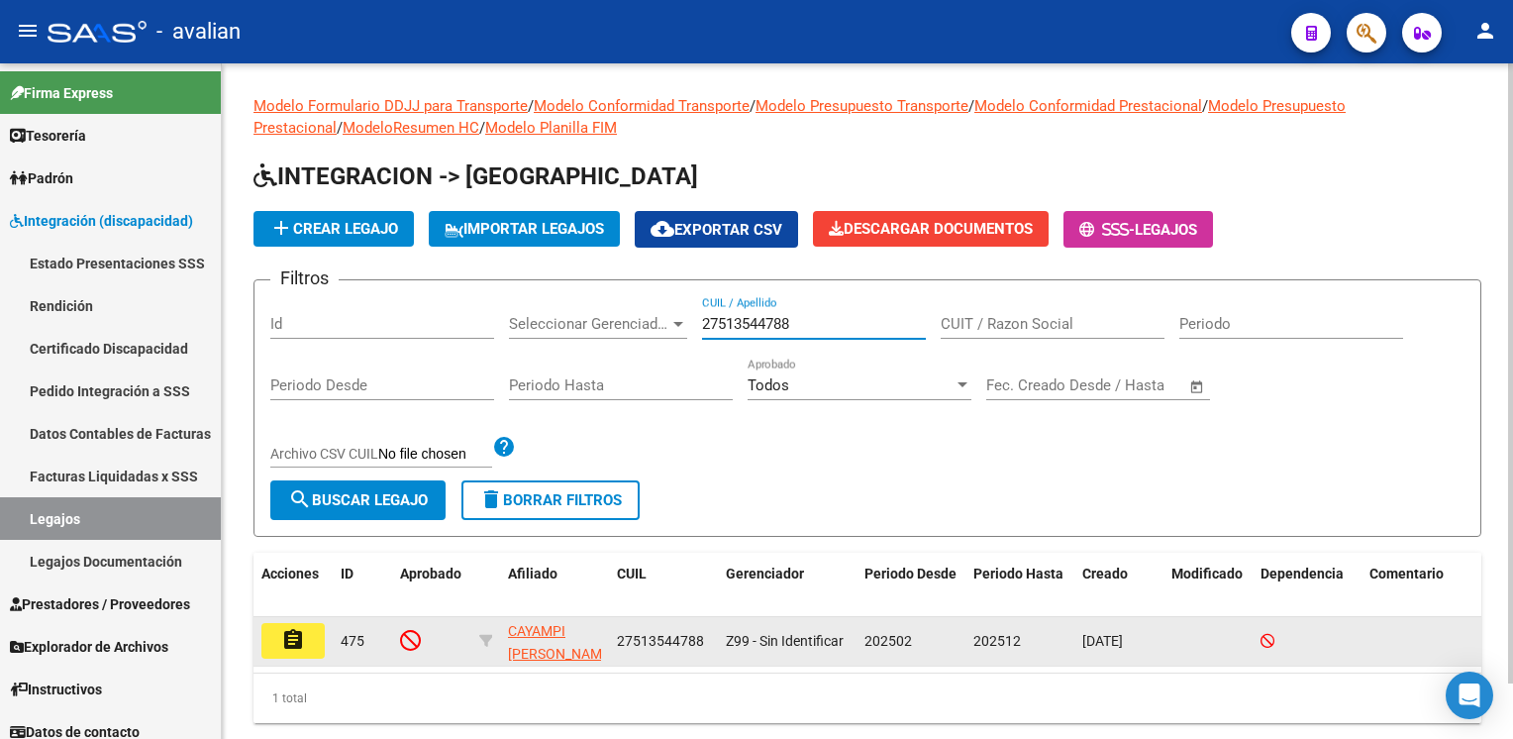 The image size is (1513, 739). I want to click on button: Crear Legajo, so click(334, 229).